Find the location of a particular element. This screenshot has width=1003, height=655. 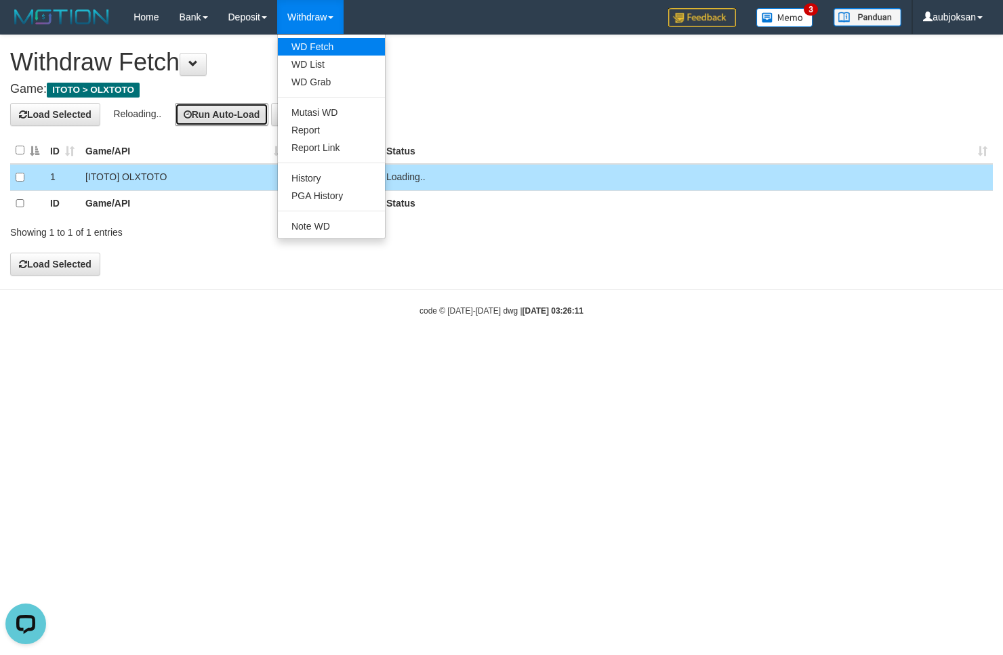

th: Game/API is located at coordinates (184, 203).